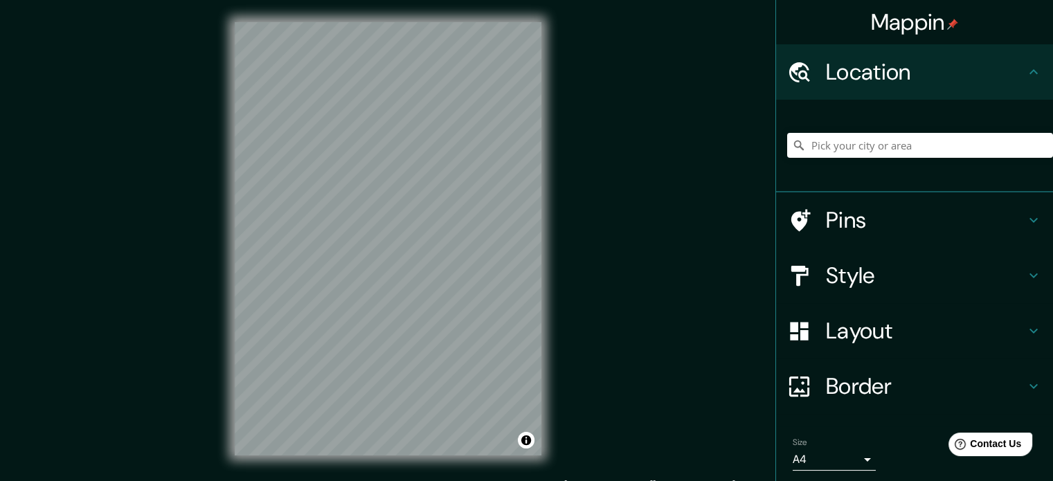  What do you see at coordinates (914, 220) in the screenshot?
I see `div: Pins` at bounding box center [914, 220].